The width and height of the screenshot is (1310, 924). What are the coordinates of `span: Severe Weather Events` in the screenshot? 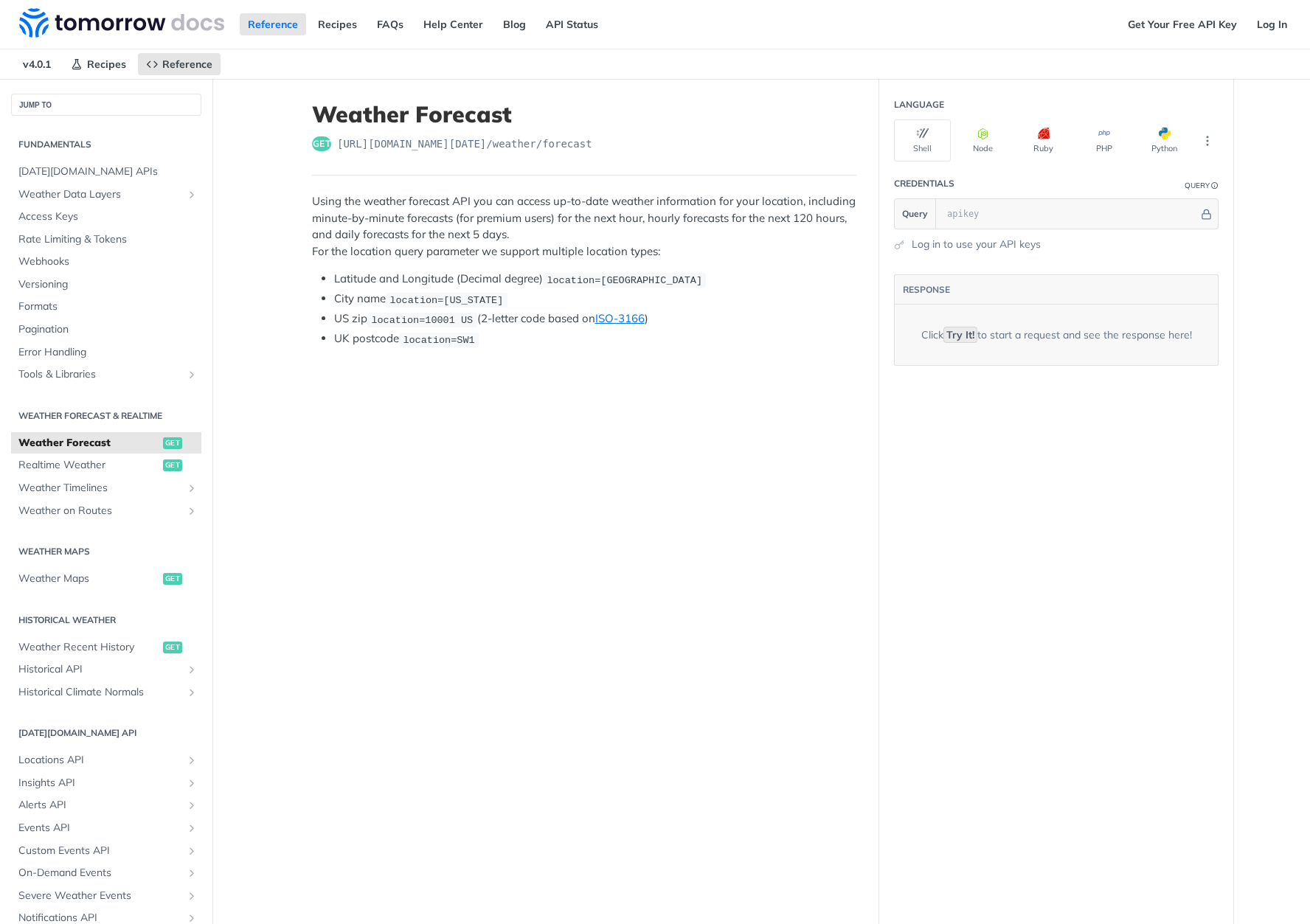 It's located at (100, 896).